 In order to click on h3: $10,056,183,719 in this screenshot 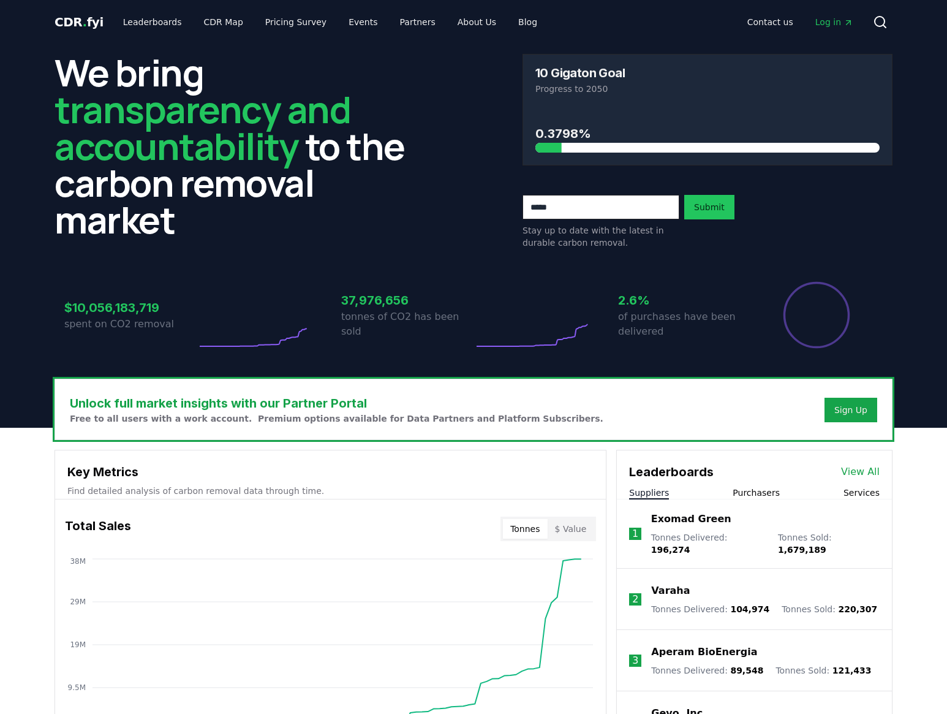, I will do `click(130, 308)`.